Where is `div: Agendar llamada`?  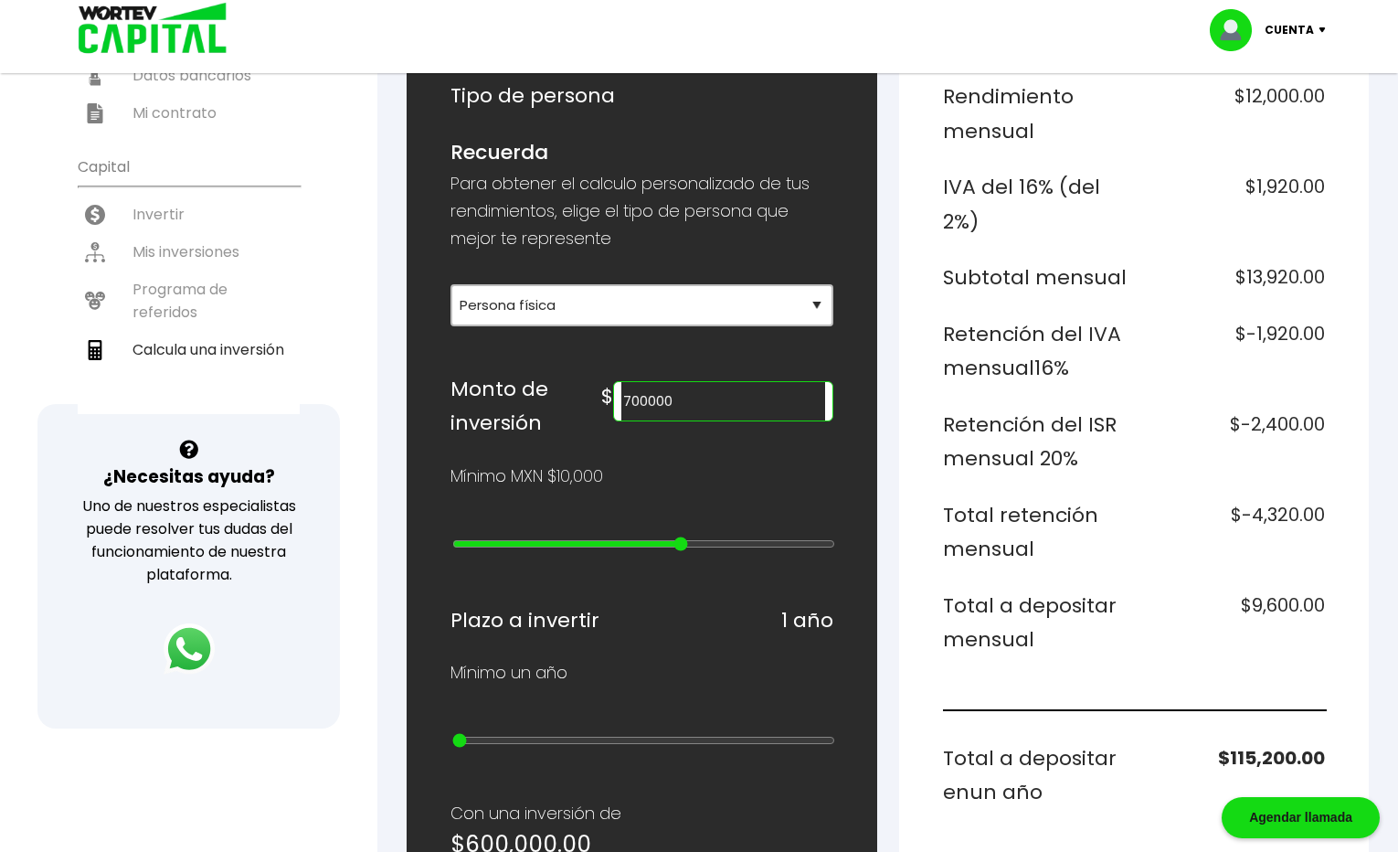 div: Agendar llamada is located at coordinates (1300, 817).